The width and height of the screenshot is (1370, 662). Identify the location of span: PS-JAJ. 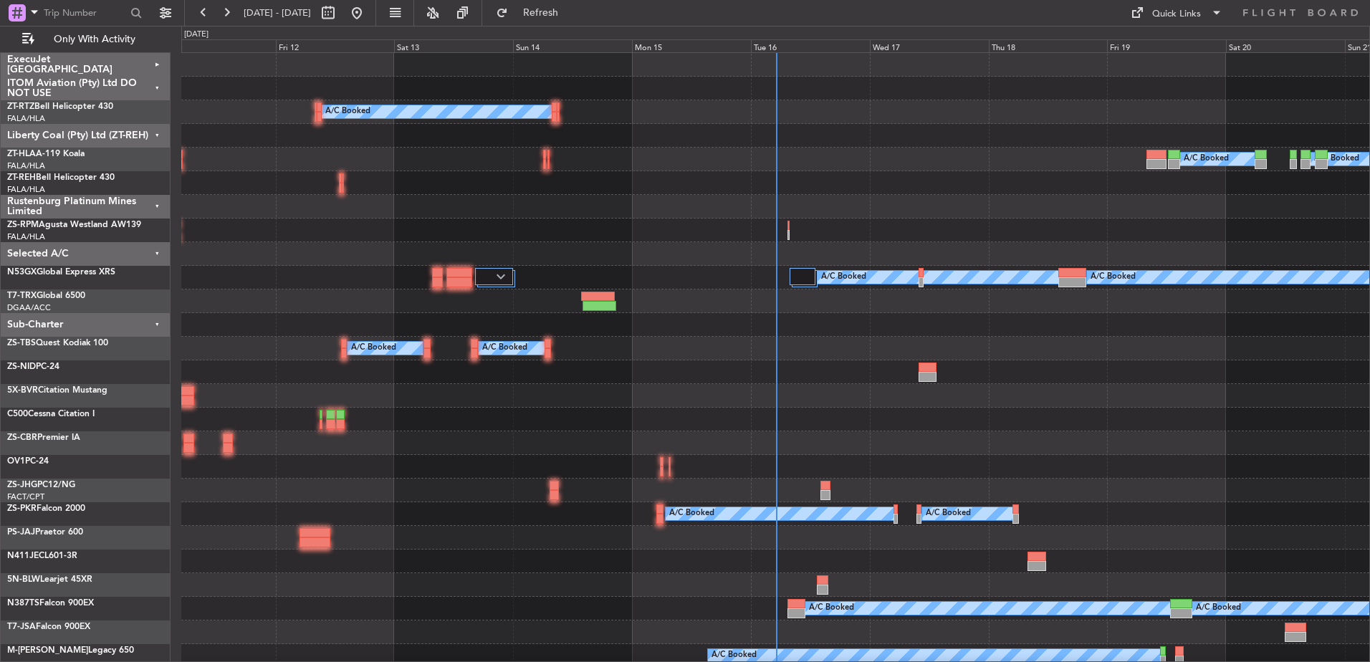
(21, 532).